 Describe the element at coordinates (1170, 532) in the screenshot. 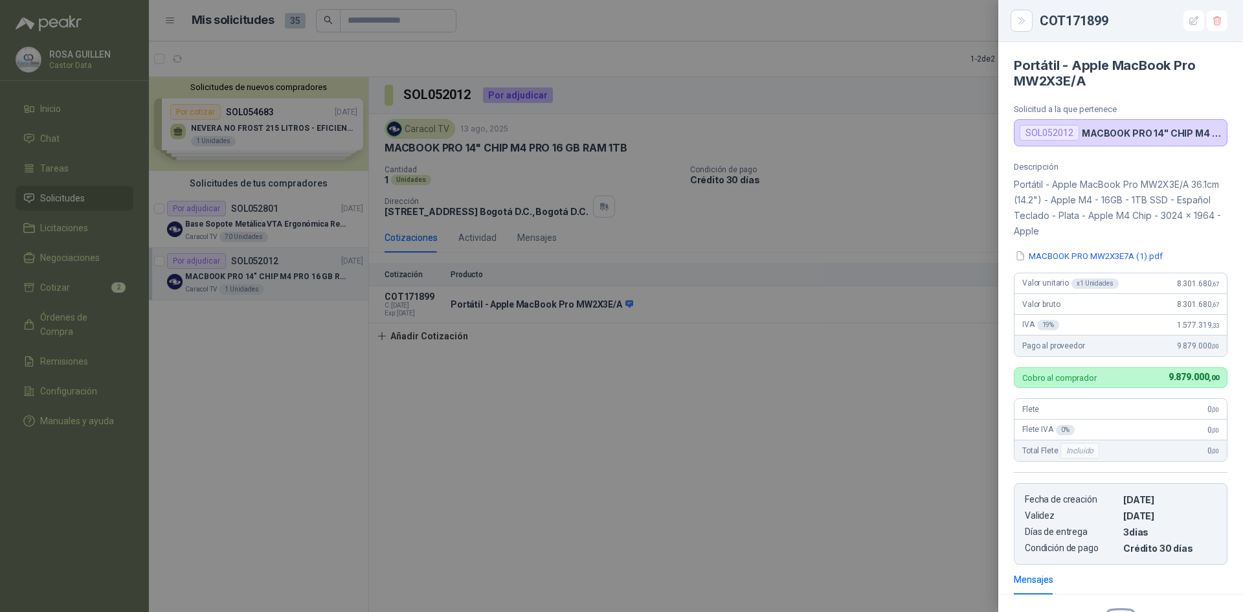

I see `p: 3 dias` at that location.